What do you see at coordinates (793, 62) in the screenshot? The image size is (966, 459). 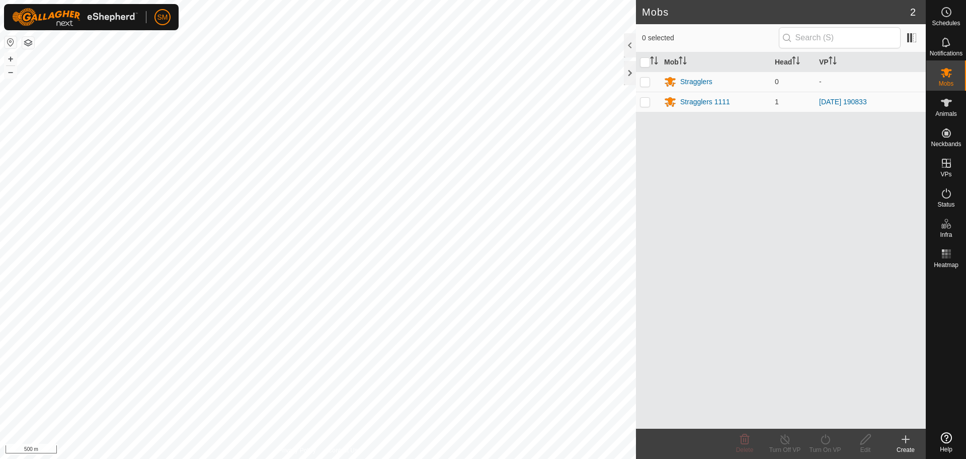 I see `th: Head` at bounding box center [793, 62].